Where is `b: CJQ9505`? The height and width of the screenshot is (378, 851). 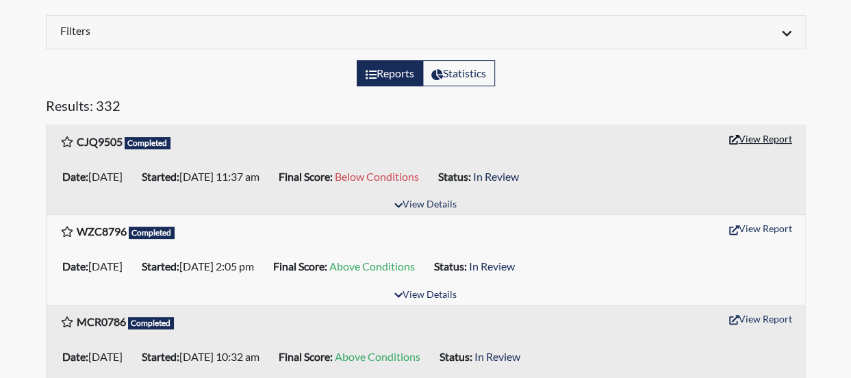 b: CJQ9505 is located at coordinates (99, 141).